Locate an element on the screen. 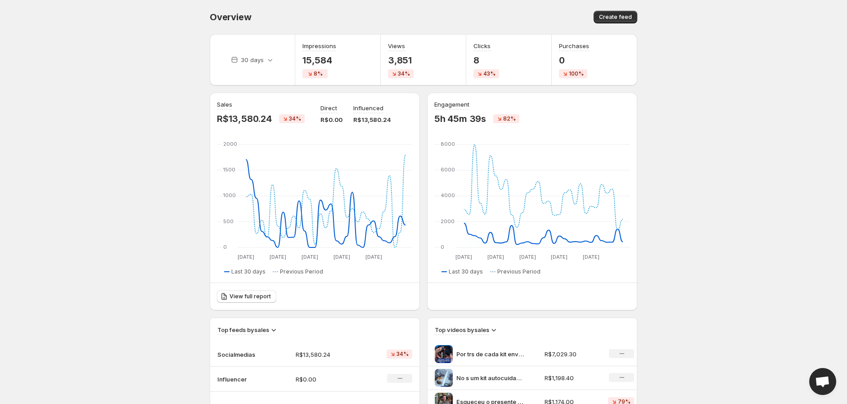  p: R$7,029.30 is located at coordinates (571, 354).